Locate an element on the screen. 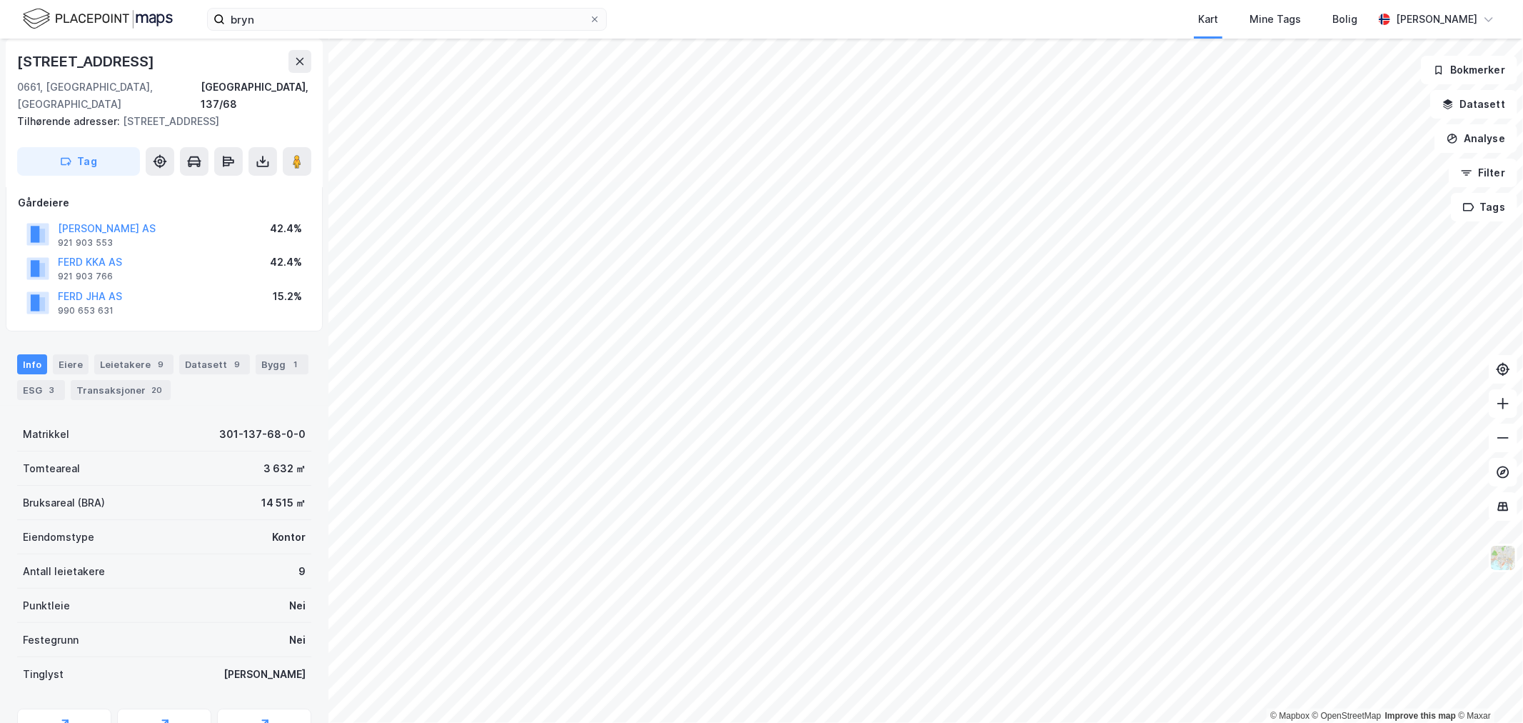  div: ESG is located at coordinates (41, 390).